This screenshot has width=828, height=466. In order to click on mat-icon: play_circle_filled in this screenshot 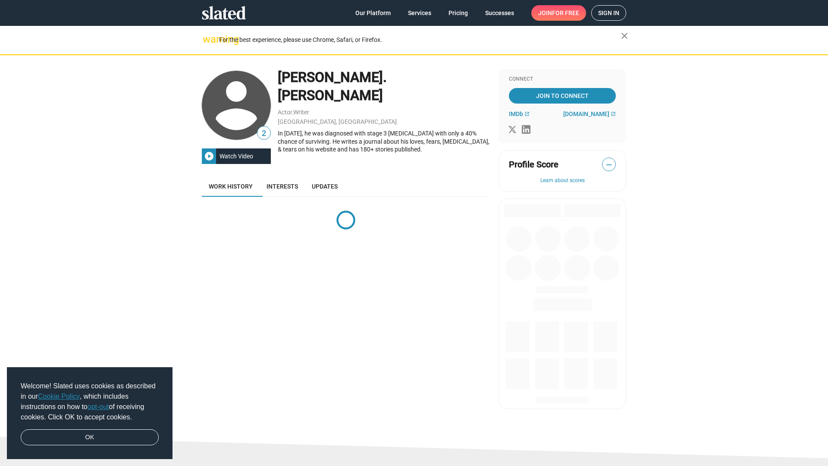, I will do `click(209, 156)`.